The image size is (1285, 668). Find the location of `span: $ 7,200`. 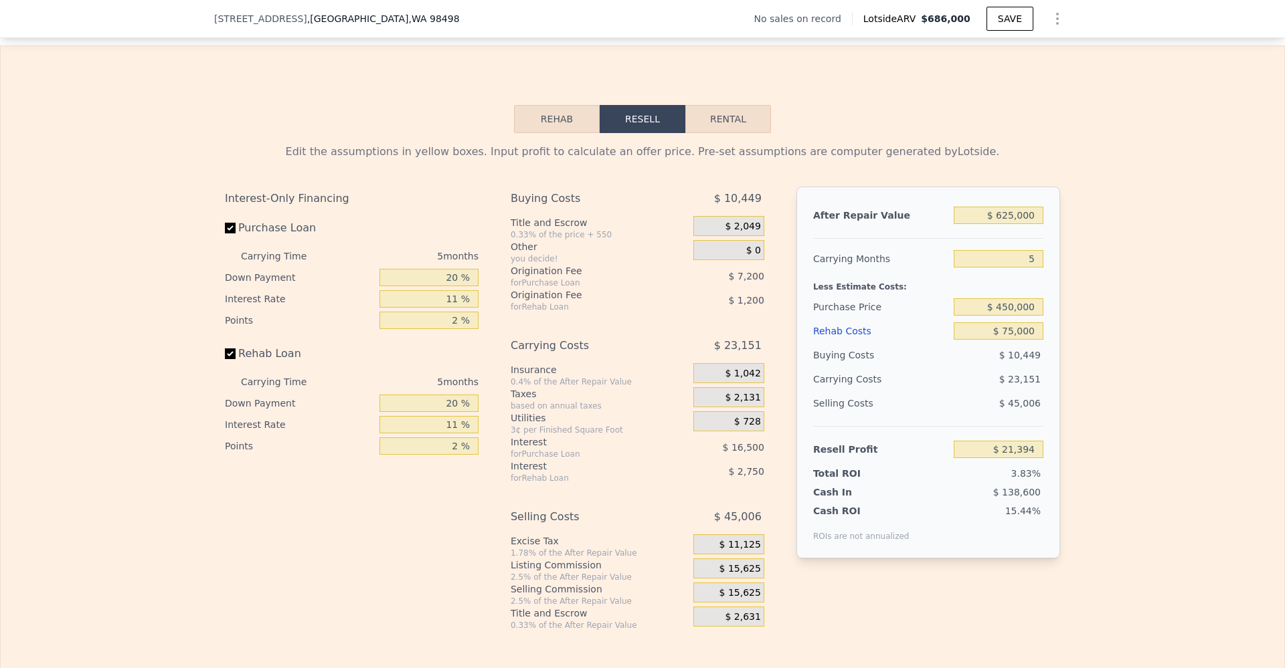

span: $ 7,200 is located at coordinates (745, 276).